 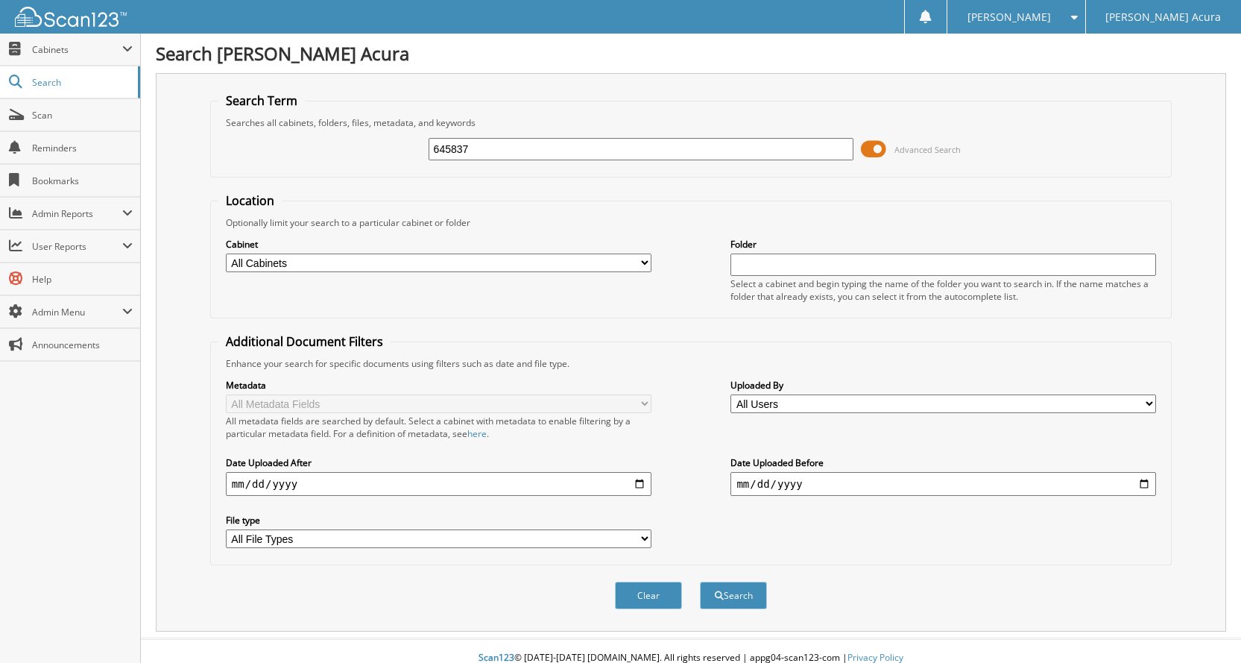 What do you see at coordinates (82, 180) in the screenshot?
I see `span: Bookmarks` at bounding box center [82, 180].